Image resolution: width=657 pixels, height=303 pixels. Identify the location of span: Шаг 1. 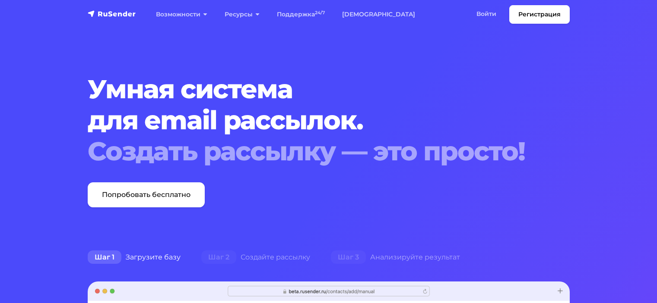
(104, 258).